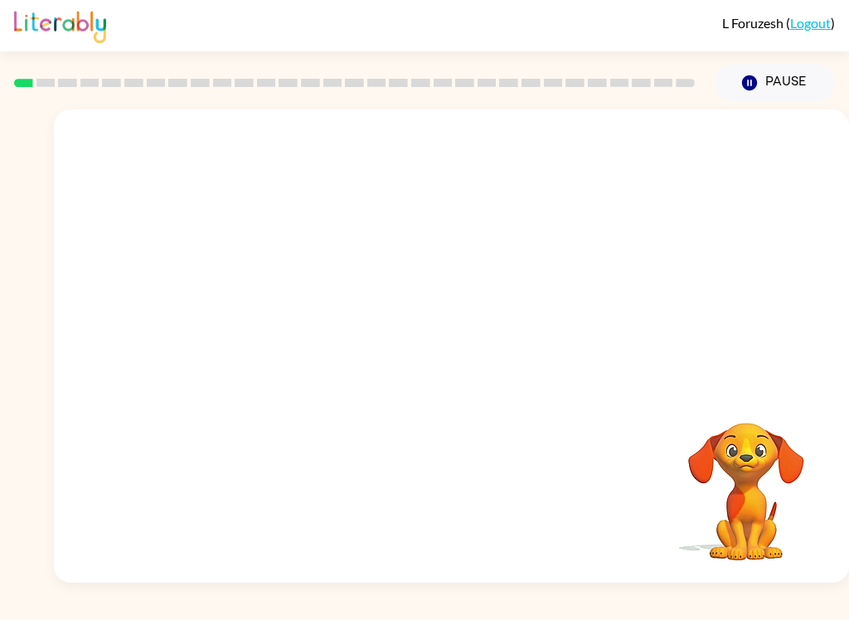  Describe the element at coordinates (753, 22) in the screenshot. I see `span: L Foruzesh` at that location.